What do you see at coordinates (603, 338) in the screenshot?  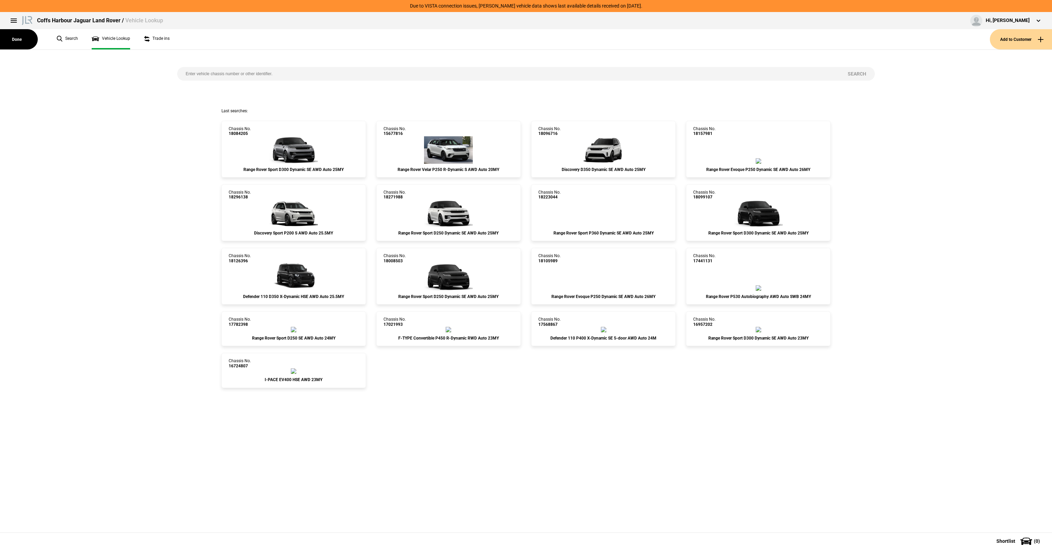 I see `div: Defender 110 P400 X-Dynamic SE 5-door AWD Auto 24M` at bounding box center [603, 338].